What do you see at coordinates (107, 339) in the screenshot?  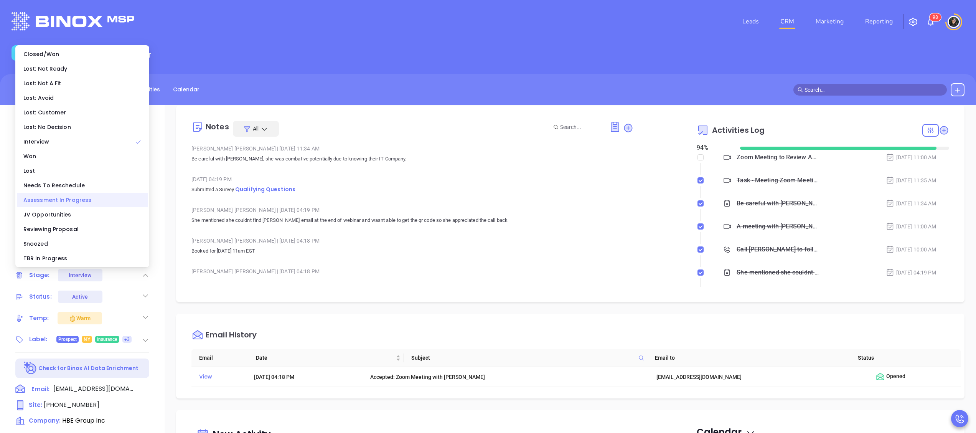 I see `span: Insurance` at bounding box center [107, 339].